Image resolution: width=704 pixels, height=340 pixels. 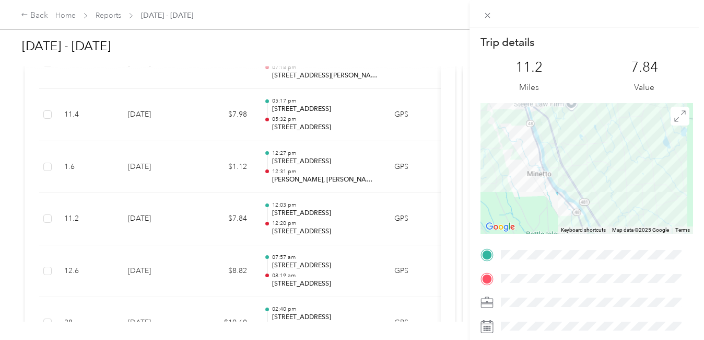 What do you see at coordinates (640, 229) in the screenshot?
I see `span: Map data ©2025 Google` at bounding box center [640, 229].